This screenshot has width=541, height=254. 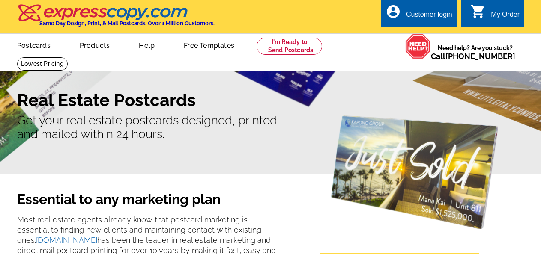 What do you see at coordinates (478, 12) in the screenshot?
I see `i: shopping_cart` at bounding box center [478, 12].